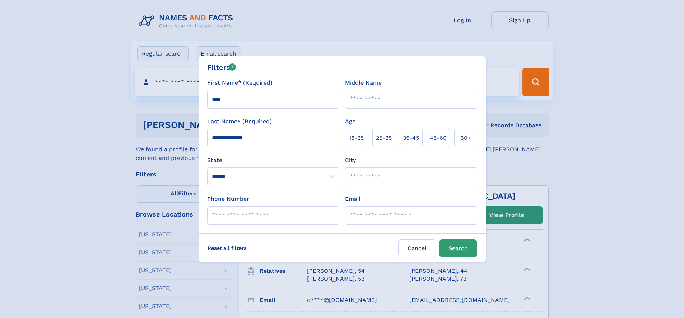  What do you see at coordinates (350, 122) in the screenshot?
I see `label: Age` at bounding box center [350, 122].